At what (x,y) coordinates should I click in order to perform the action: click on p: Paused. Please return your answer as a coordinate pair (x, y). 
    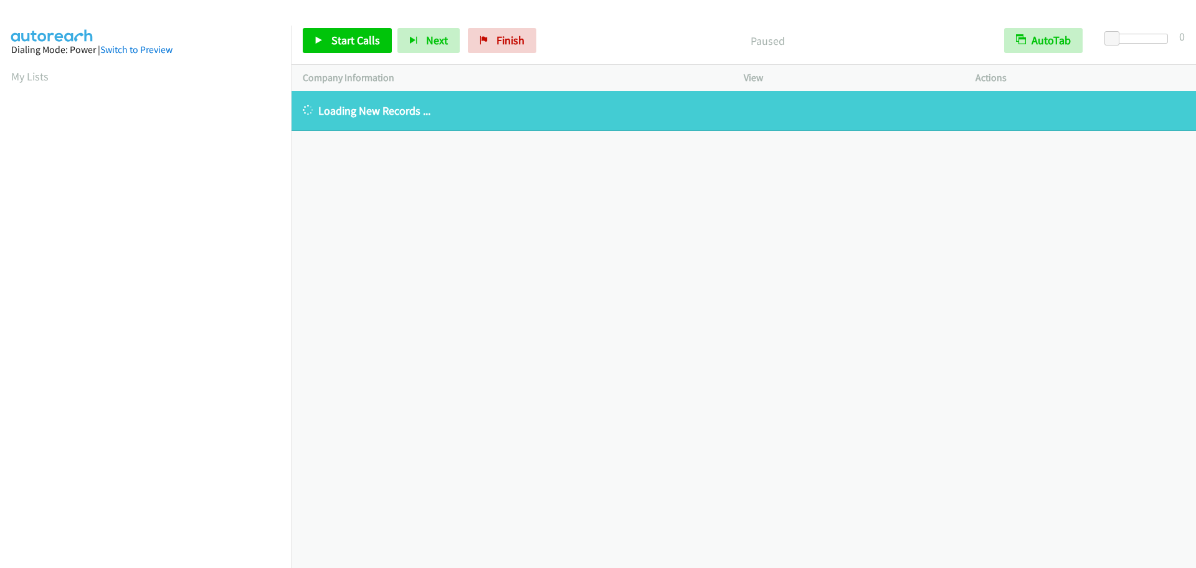
    Looking at the image, I should click on (768, 40).